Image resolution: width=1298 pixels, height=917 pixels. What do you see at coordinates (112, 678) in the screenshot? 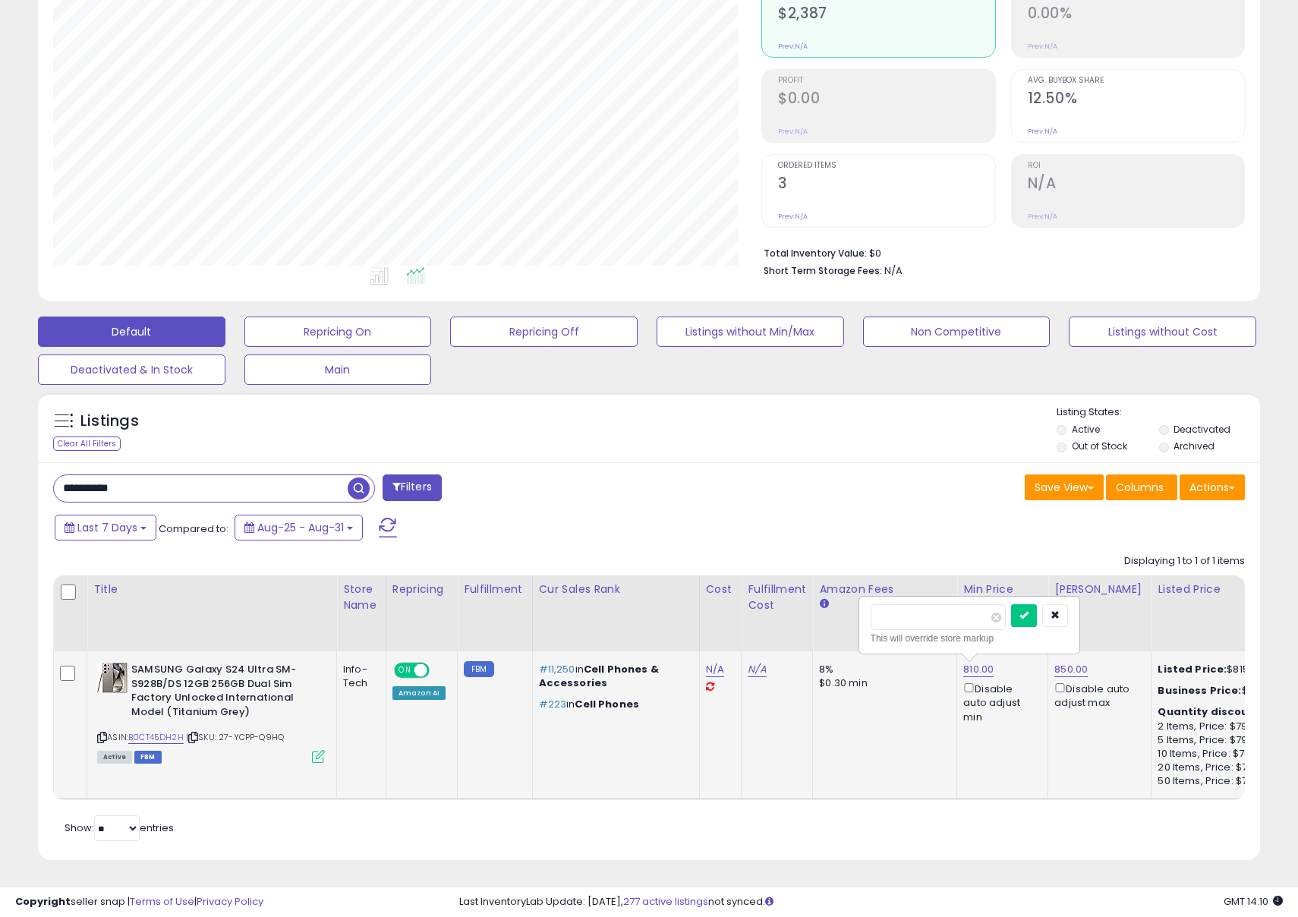
I see `img: 51IiDlJMCSL._SL40_.jpg` at bounding box center [112, 678].